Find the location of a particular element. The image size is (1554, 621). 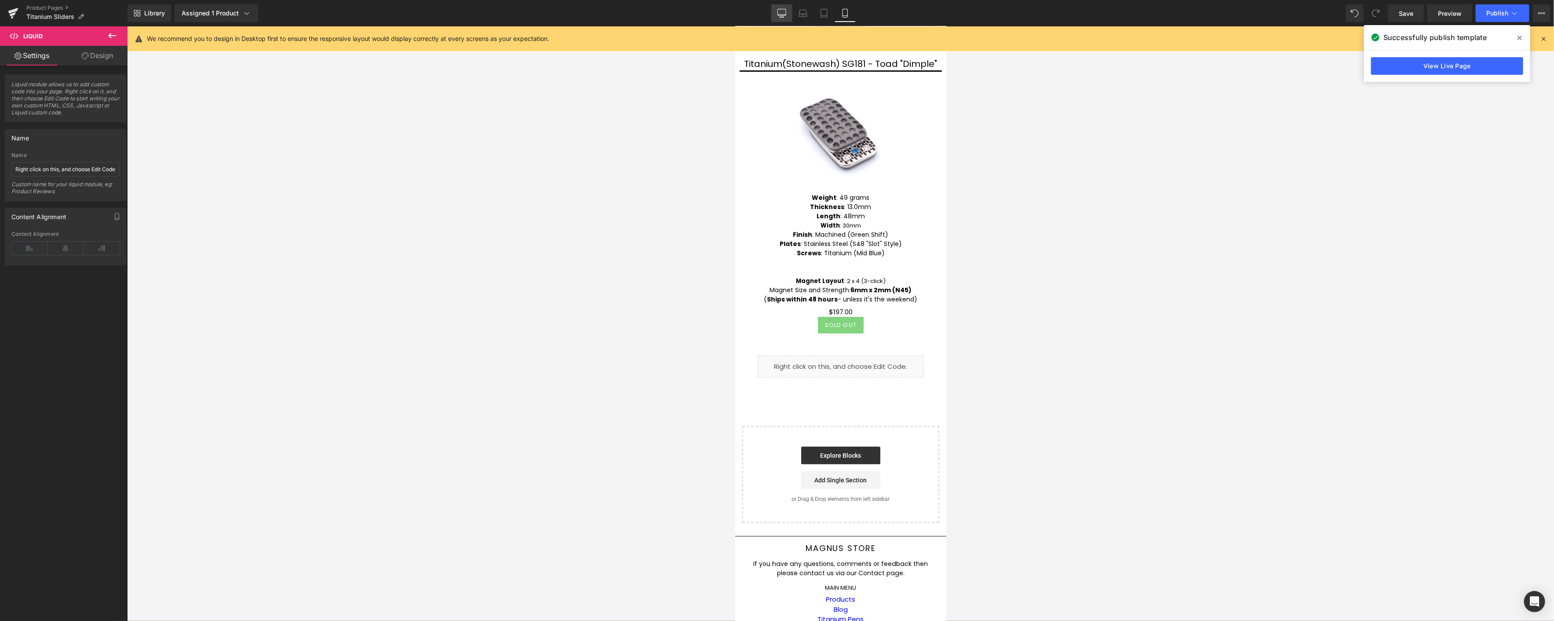

strong: 6mm x 2mm (N45) is located at coordinates (146, 263).